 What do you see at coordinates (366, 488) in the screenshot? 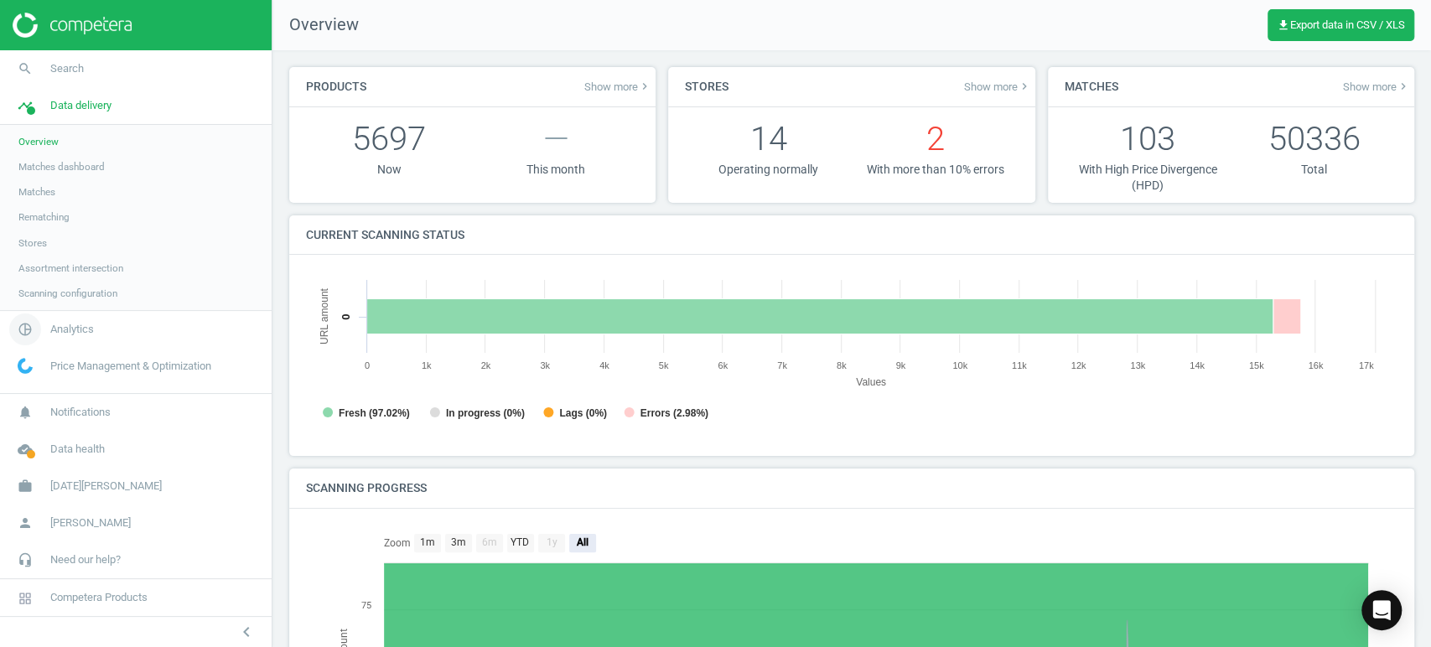
I see `h4: Scanning progress` at bounding box center [366, 488].